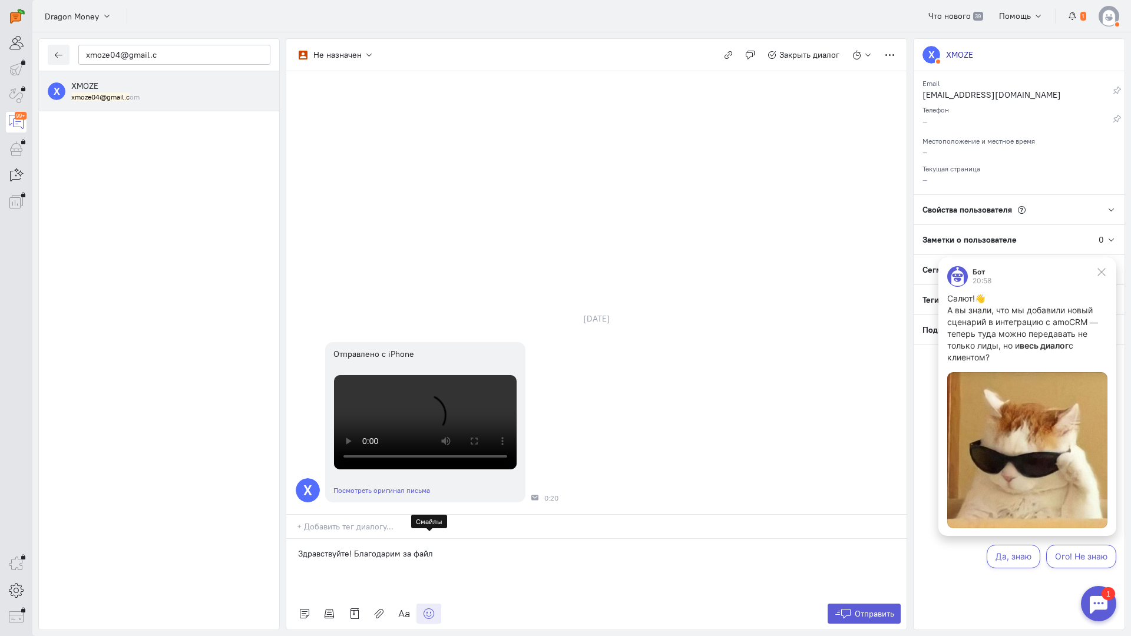 This screenshot has width=1131, height=636. What do you see at coordinates (100, 97) in the screenshot?
I see `mark: xmoze04@gmail.c` at bounding box center [100, 97].